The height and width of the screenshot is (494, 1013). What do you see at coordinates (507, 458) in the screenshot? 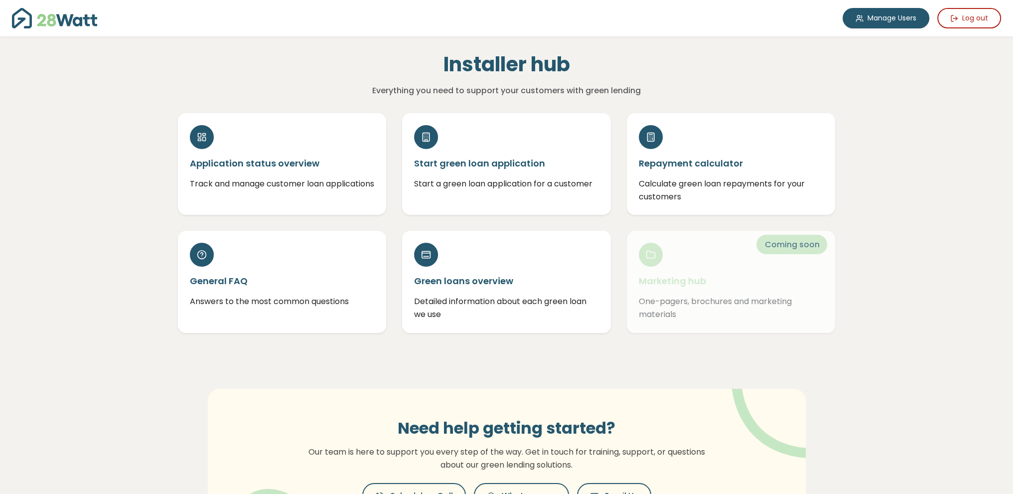
I see `p: Our team is here to support you every step of the way. Get in touch for training, support, or que...` at bounding box center [507, 458].